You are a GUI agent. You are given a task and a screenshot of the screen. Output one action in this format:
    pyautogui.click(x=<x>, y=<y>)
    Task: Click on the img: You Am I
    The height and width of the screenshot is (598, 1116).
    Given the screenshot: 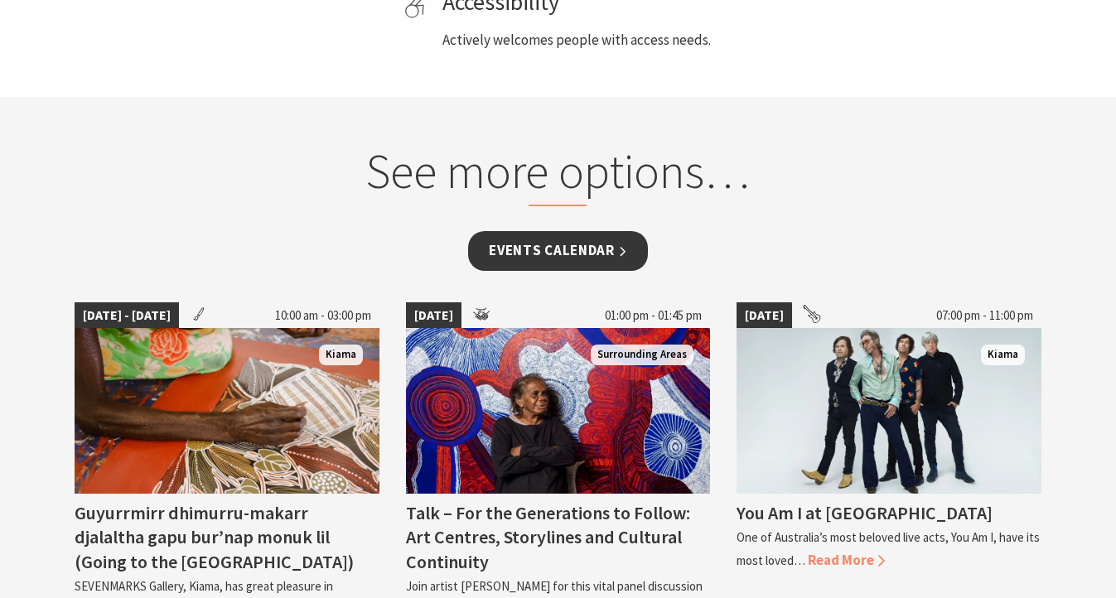 What is the action you would take?
    pyautogui.click(x=889, y=411)
    